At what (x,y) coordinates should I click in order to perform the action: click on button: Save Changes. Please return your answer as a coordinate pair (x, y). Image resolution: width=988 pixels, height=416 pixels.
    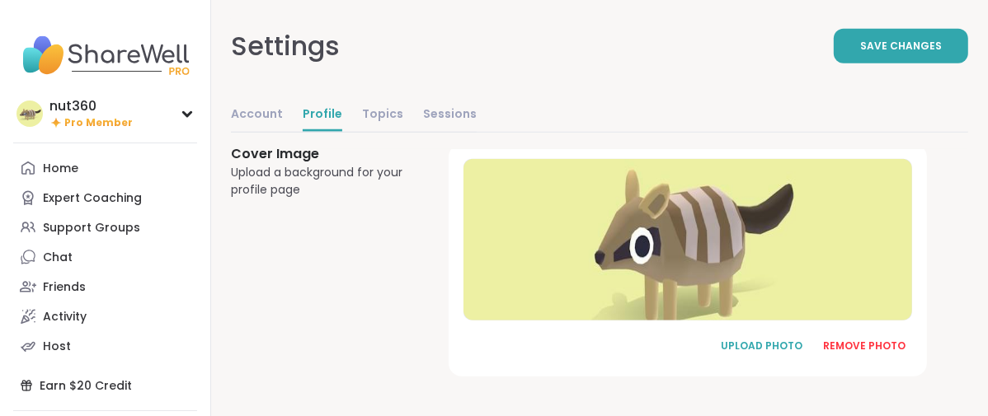
    Looking at the image, I should click on (900, 46).